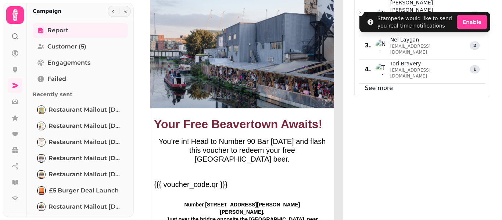 This screenshot has width=502, height=220. Describe the element at coordinates (84, 191) in the screenshot. I see `span: £5 Burger Deal Launch` at that location.